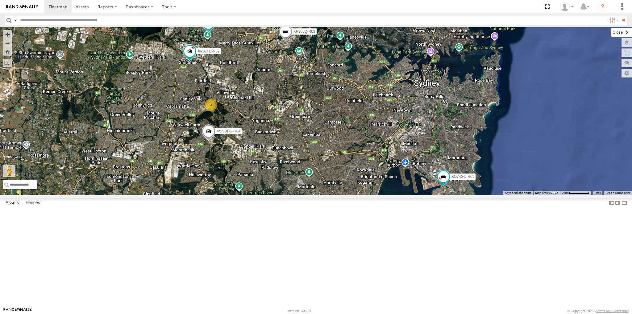 The height and width of the screenshot is (314, 632). Describe the element at coordinates (12, 203) in the screenshot. I see `label: Assets` at that location.